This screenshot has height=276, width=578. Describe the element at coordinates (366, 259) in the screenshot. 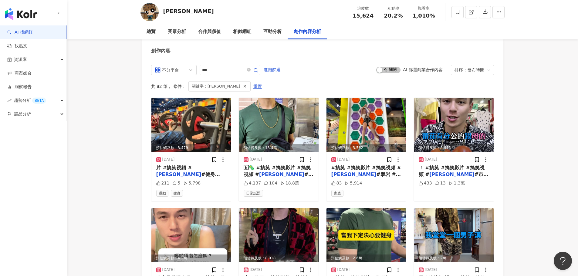

I see `div: 預估觸及數：2.6萬` at that location.